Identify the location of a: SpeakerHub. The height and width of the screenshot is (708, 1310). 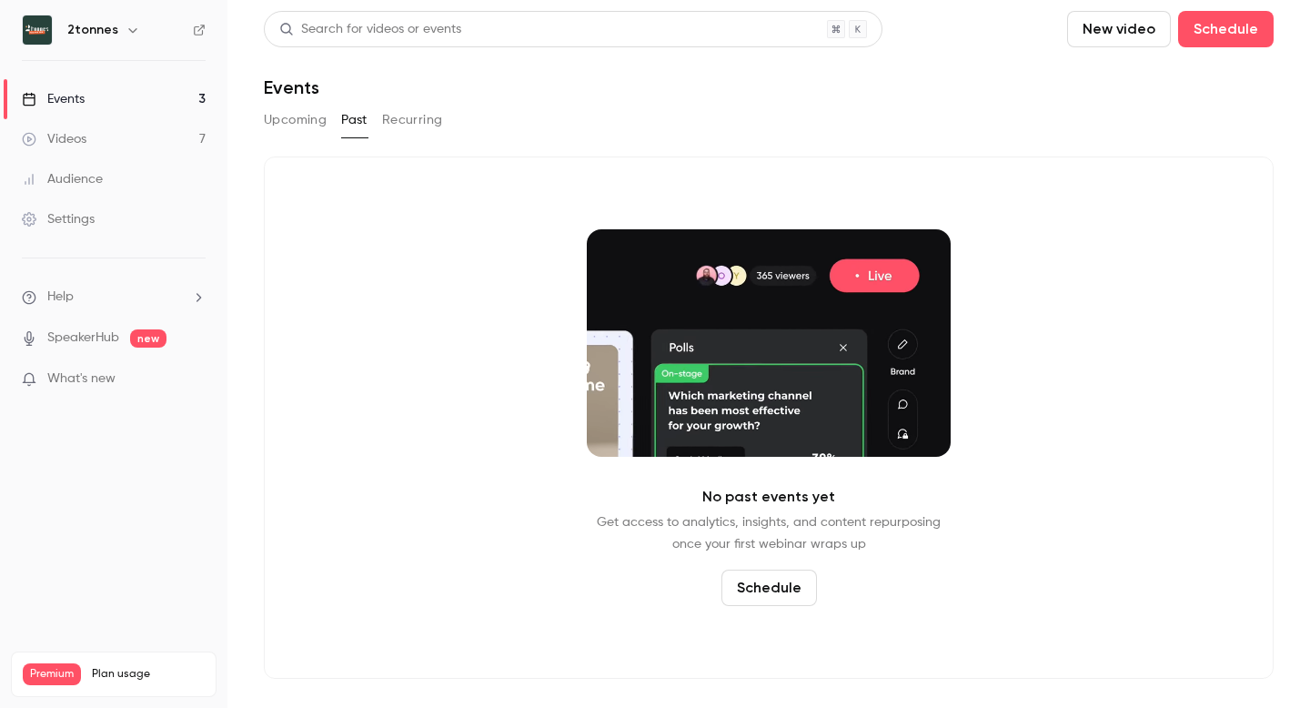
(83, 337).